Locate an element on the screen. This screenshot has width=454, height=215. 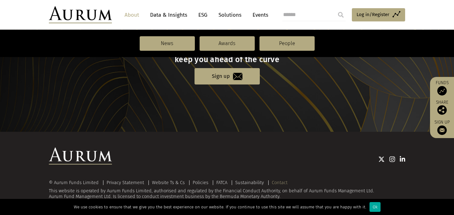
a: Log in/Register is located at coordinates (378, 15).